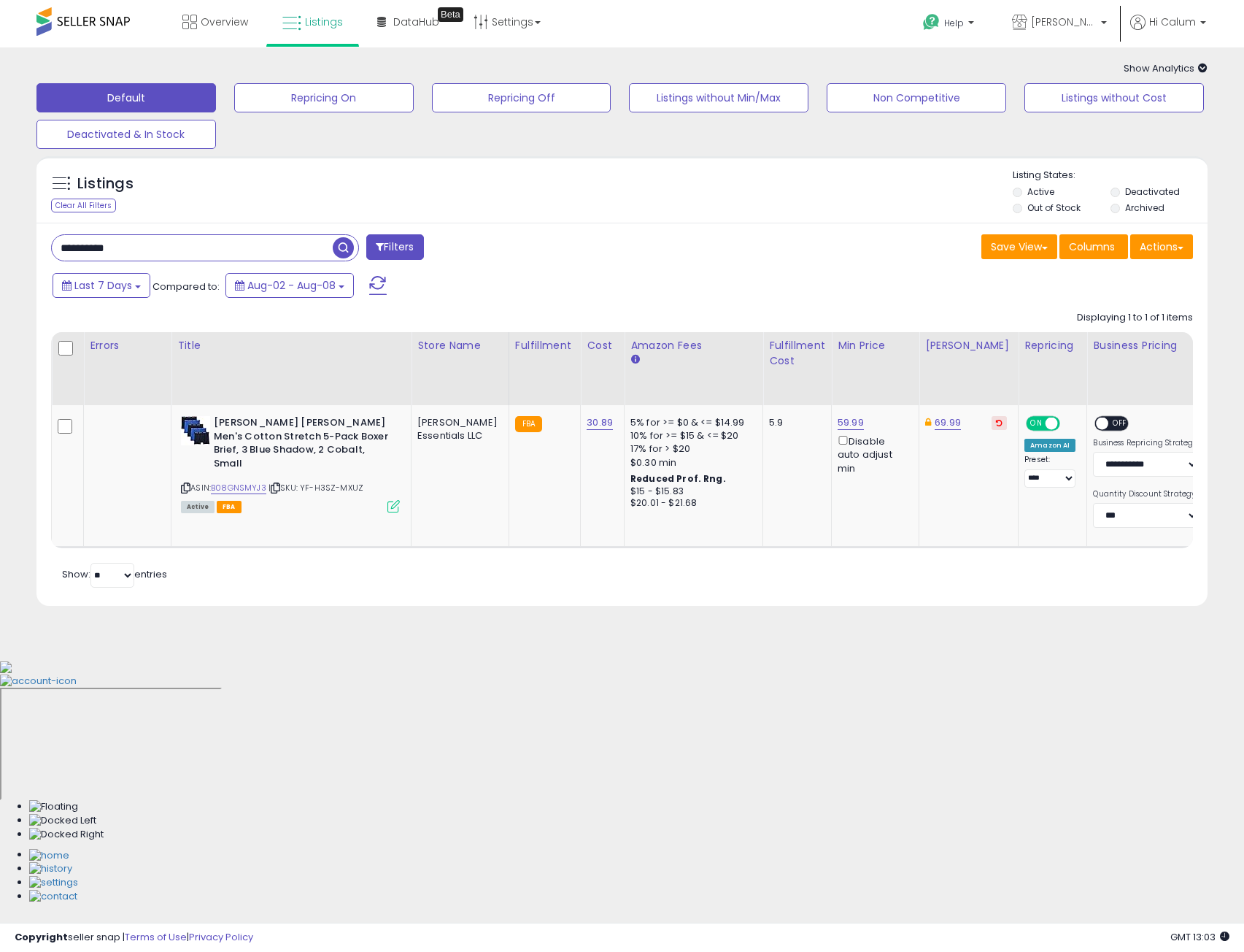  I want to click on div: $20.01 - $21.68, so click(691, 503).